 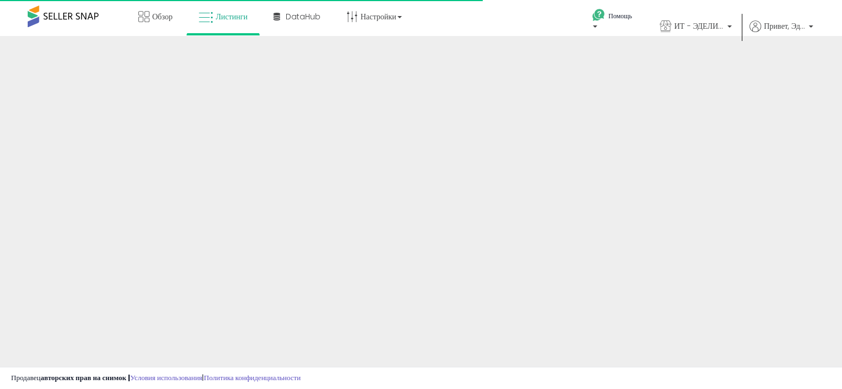 What do you see at coordinates (598, 15) in the screenshot?
I see `i: Получить помощь` at bounding box center [598, 15].